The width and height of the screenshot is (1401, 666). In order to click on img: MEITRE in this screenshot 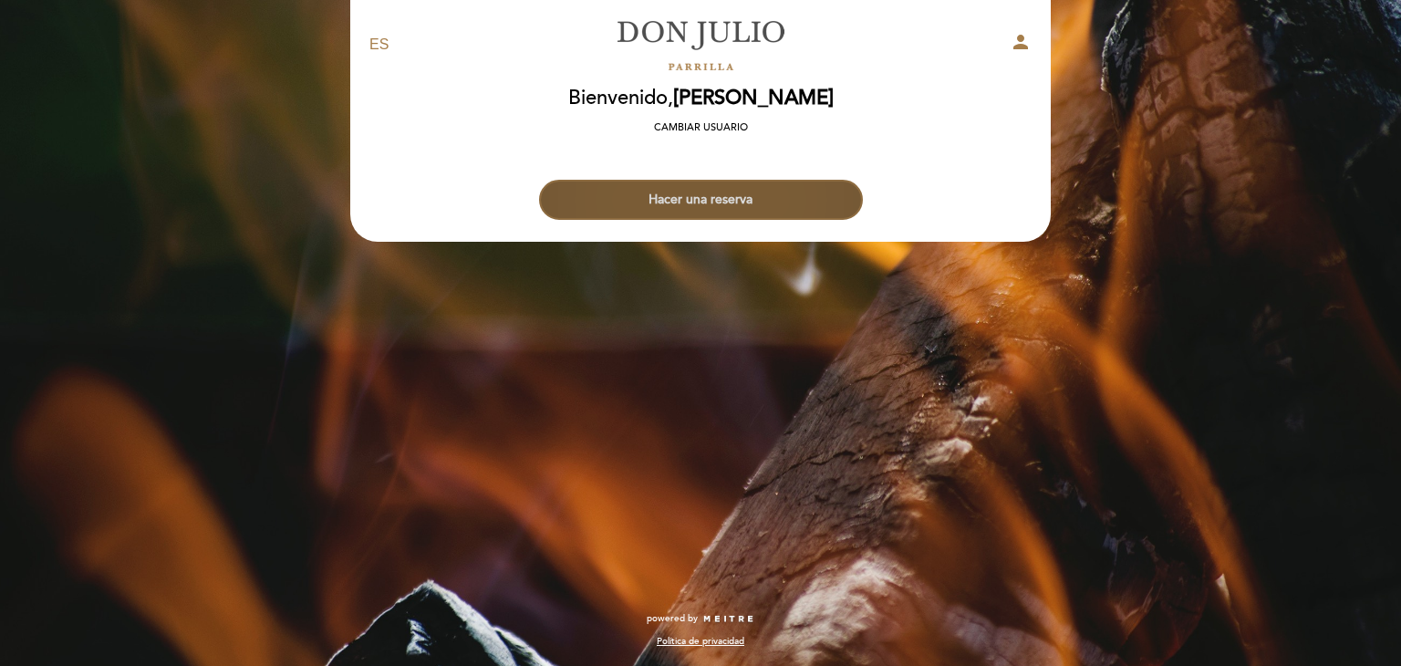, I will do `click(728, 619)`.